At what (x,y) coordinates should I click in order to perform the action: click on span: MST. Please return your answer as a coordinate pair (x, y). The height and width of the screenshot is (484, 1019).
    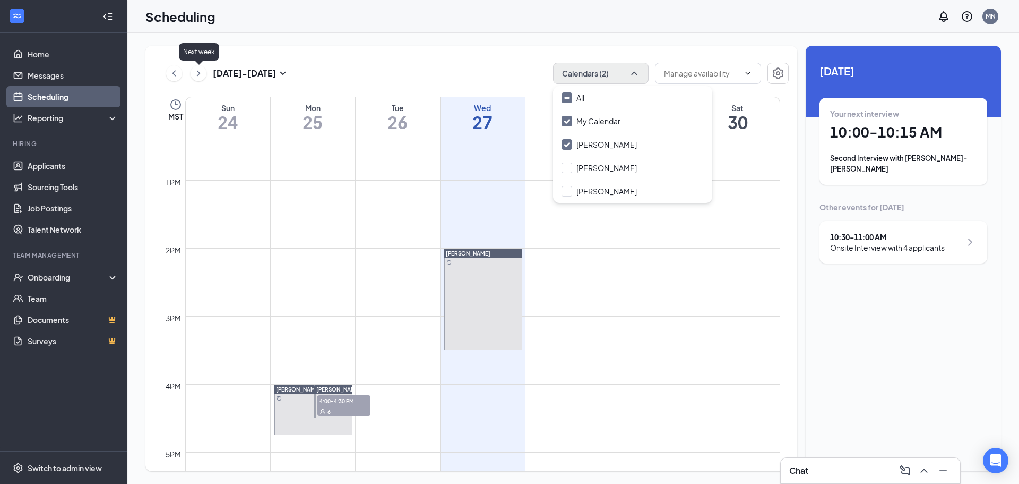
    Looking at the image, I should click on (176, 116).